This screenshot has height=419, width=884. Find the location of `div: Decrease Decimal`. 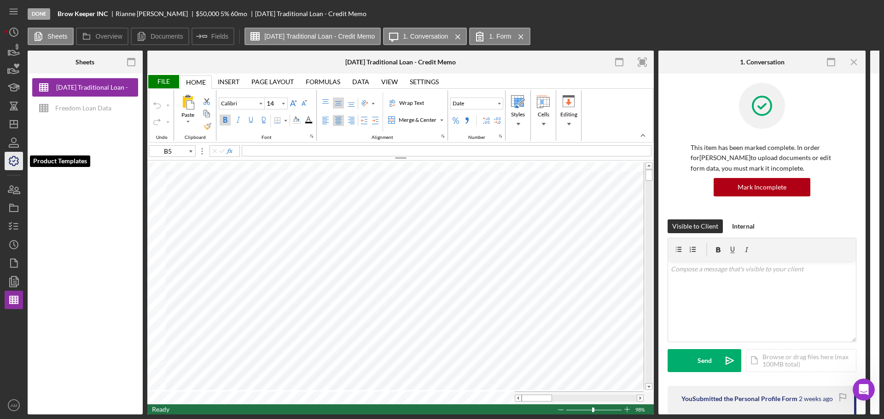

div: Decrease Decimal is located at coordinates (497, 121).